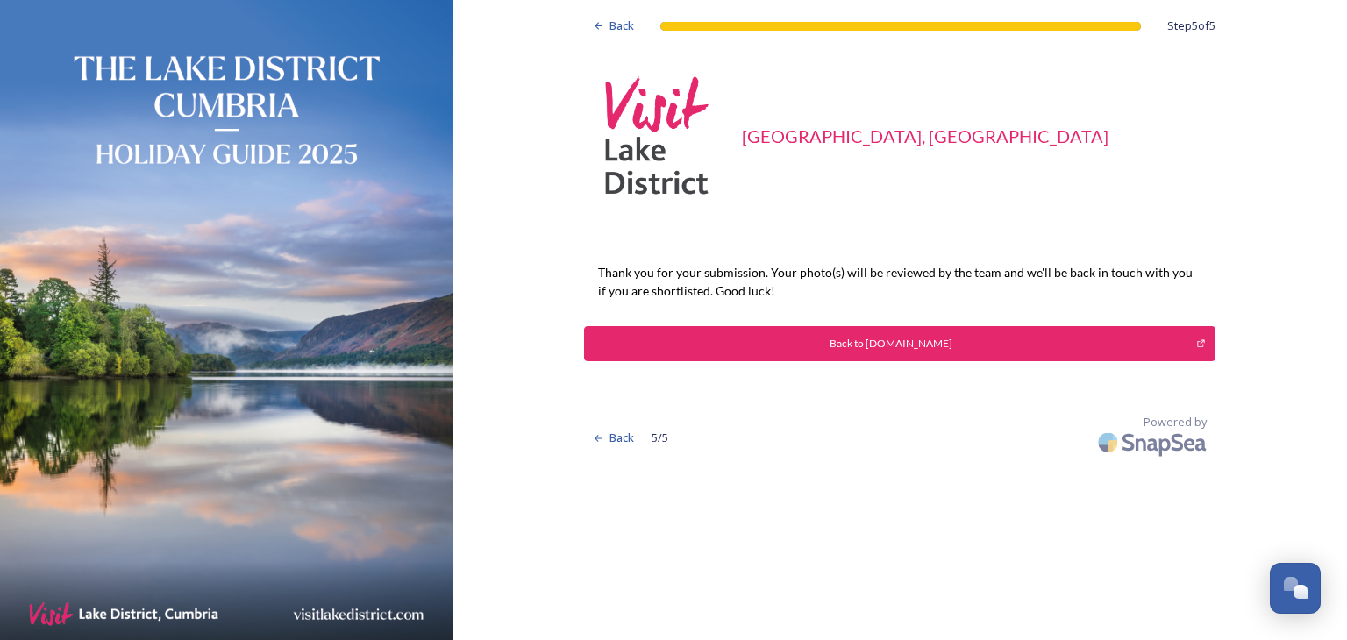 The image size is (1347, 640). What do you see at coordinates (1295, 588) in the screenshot?
I see `button: Open Chat` at bounding box center [1295, 588].